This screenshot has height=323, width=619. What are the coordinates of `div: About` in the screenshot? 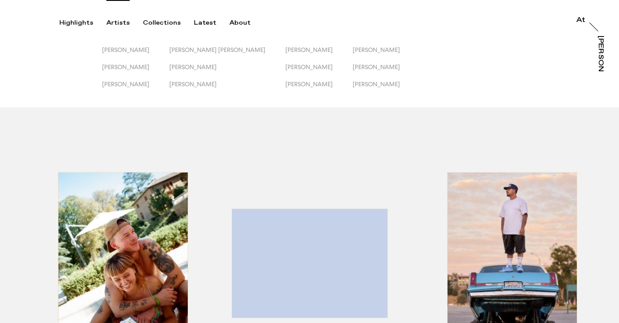 It's located at (240, 23).